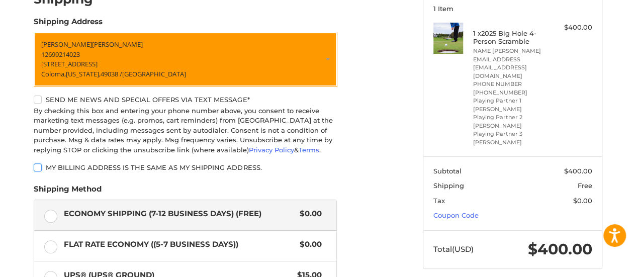 Image resolution: width=636 pixels, height=277 pixels. Describe the element at coordinates (447, 171) in the screenshot. I see `span: Subtotal` at that location.